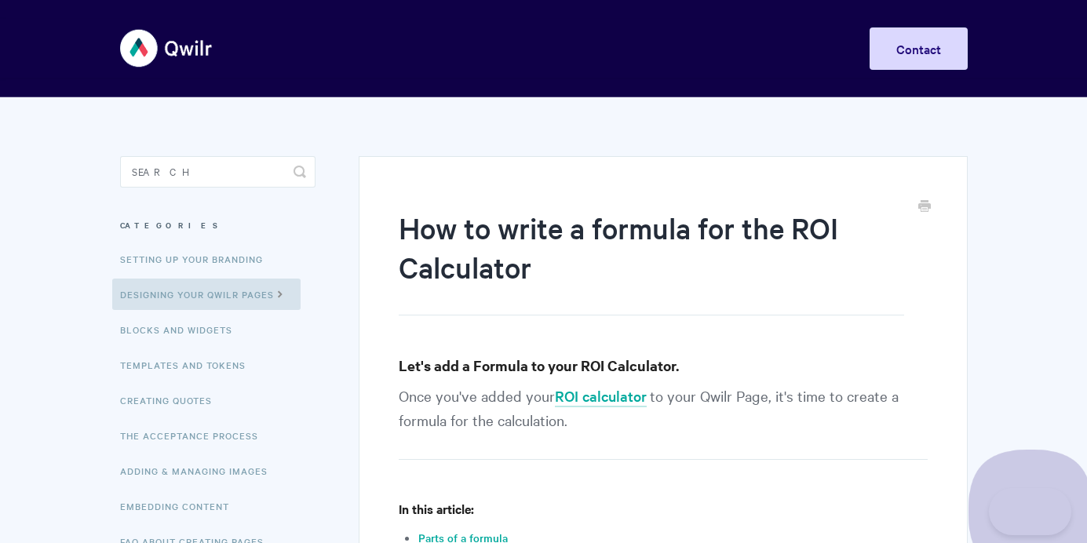 The image size is (1087, 543). I want to click on strong: In this article:, so click(436, 509).